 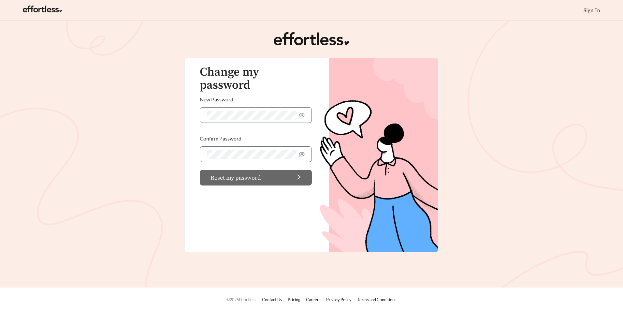 I want to click on input: New Password, so click(x=252, y=115).